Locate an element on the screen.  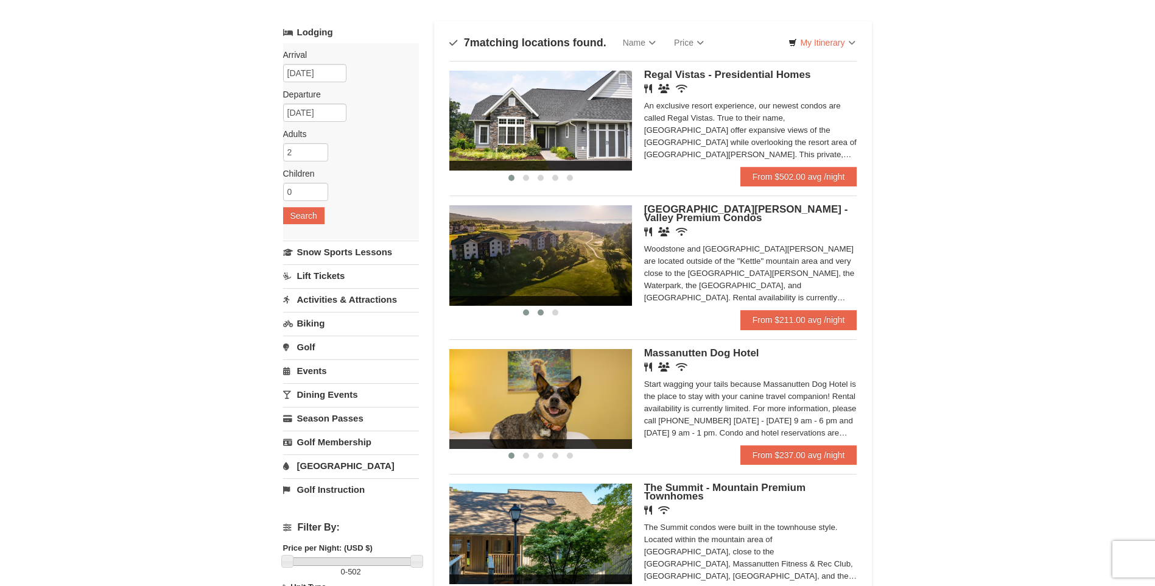
a: Golf Membership is located at coordinates (351, 441).